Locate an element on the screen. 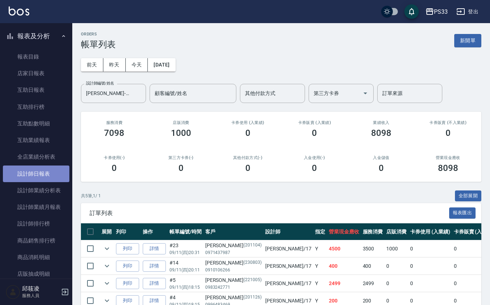 The image size is (490, 305). h2: 店販消費 is located at coordinates (181, 123).